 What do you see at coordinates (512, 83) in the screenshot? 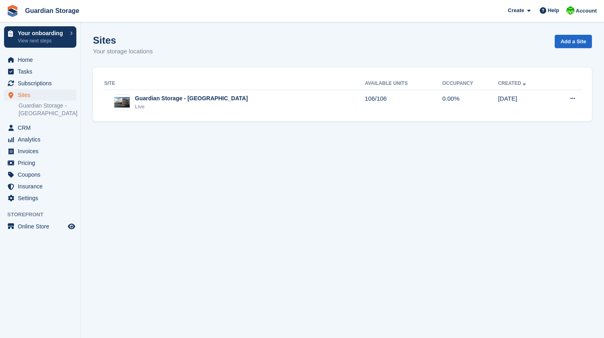
I see `a: Created` at bounding box center [512, 83].